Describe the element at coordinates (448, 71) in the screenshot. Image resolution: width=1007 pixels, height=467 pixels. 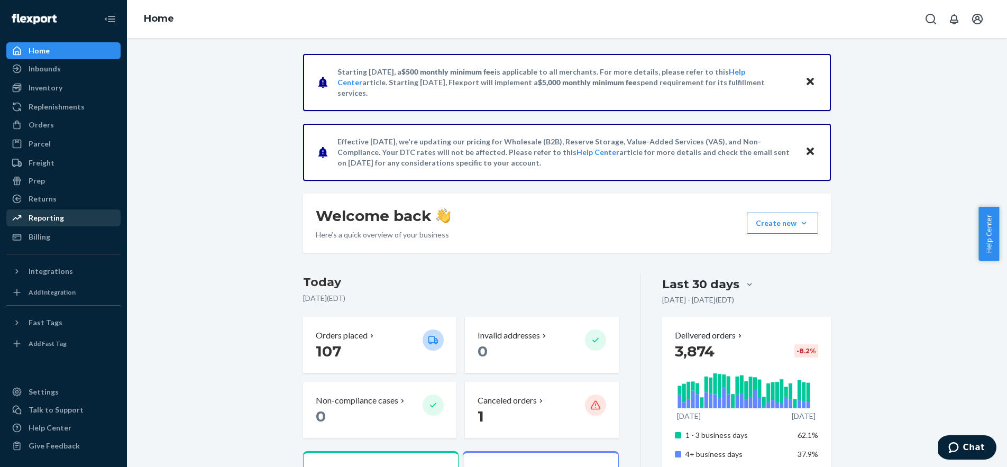
I see `span: $500 monthly minimum fee` at that location.